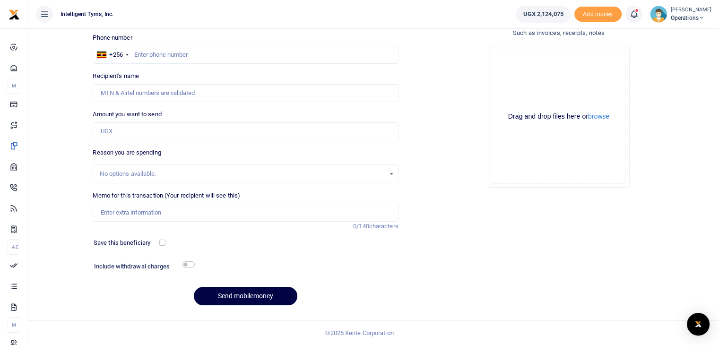  What do you see at coordinates (245, 93) in the screenshot?
I see `input: MTN & Airtel numbers are validated` at bounding box center [245, 93].